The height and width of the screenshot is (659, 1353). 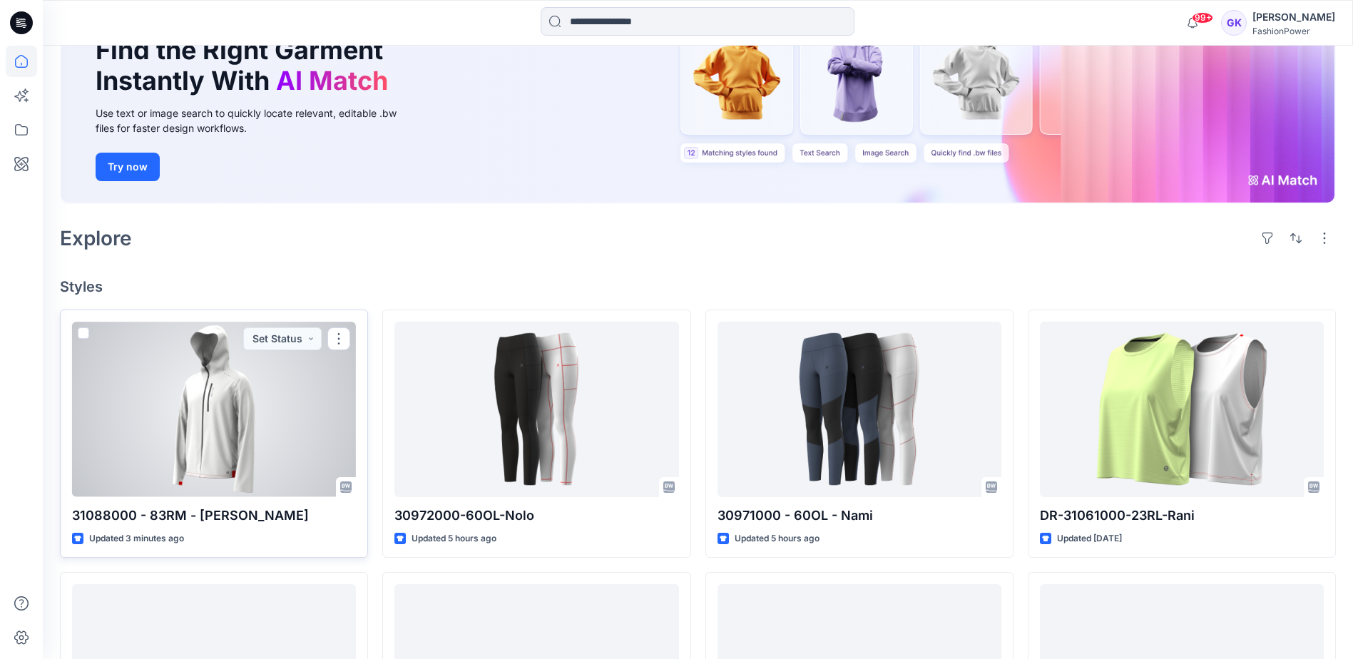 What do you see at coordinates (536, 409) in the screenshot?
I see `a: 30972000-60OL-Nolo` at bounding box center [536, 409].